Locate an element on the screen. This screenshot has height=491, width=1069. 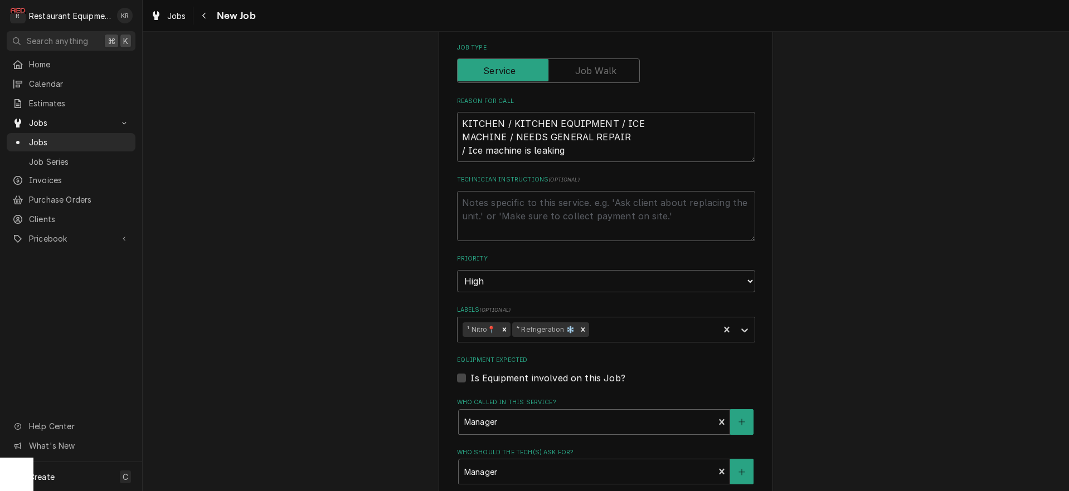
div: Who called in this service? is located at coordinates (606, 416).